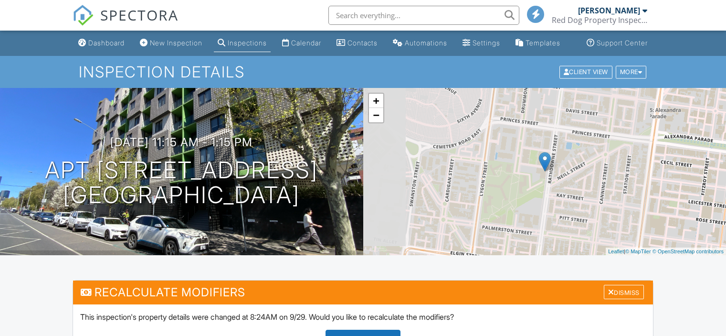  What do you see at coordinates (357, 43) in the screenshot?
I see `a: Contacts` at bounding box center [357, 43].